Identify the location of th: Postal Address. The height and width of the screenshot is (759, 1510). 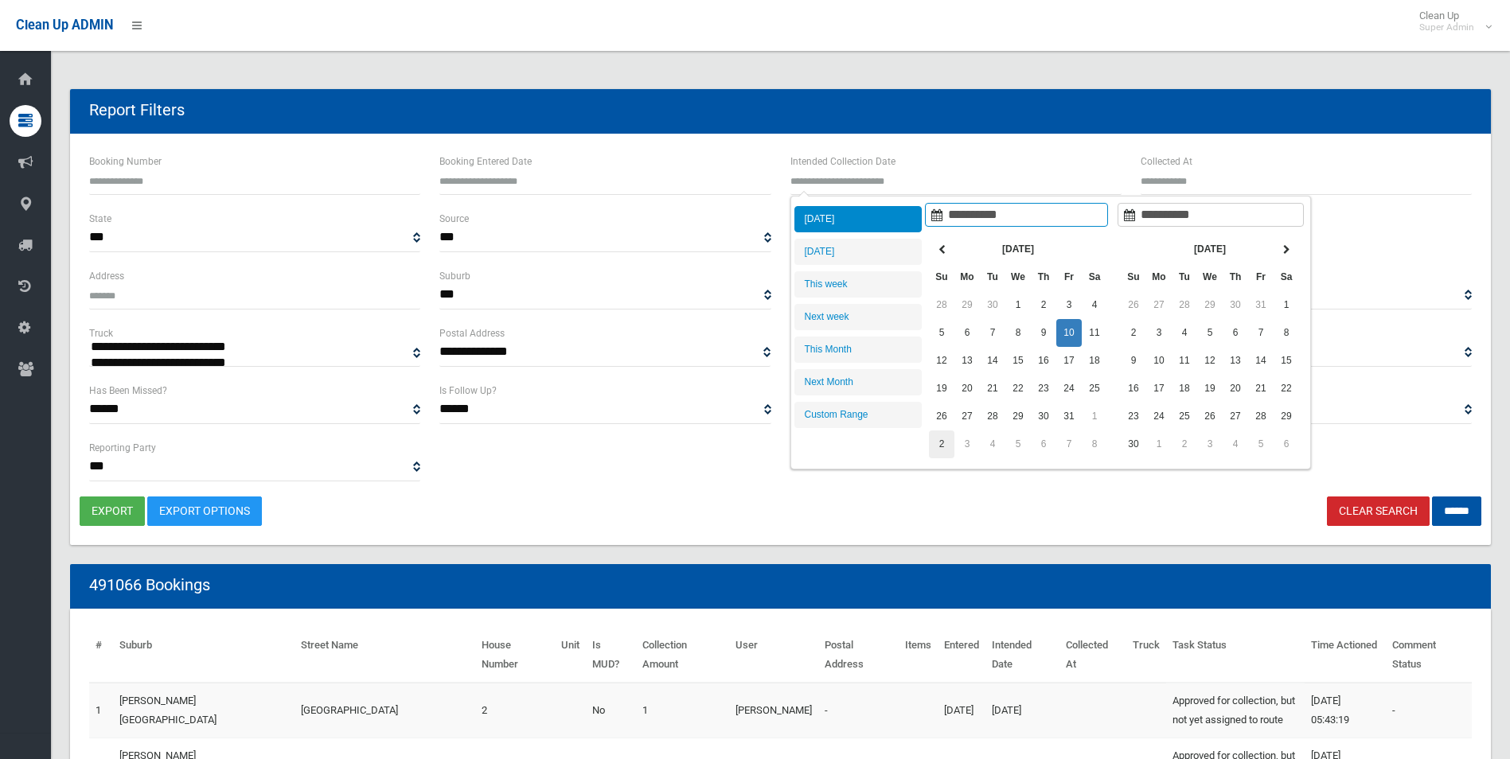
(858, 655).